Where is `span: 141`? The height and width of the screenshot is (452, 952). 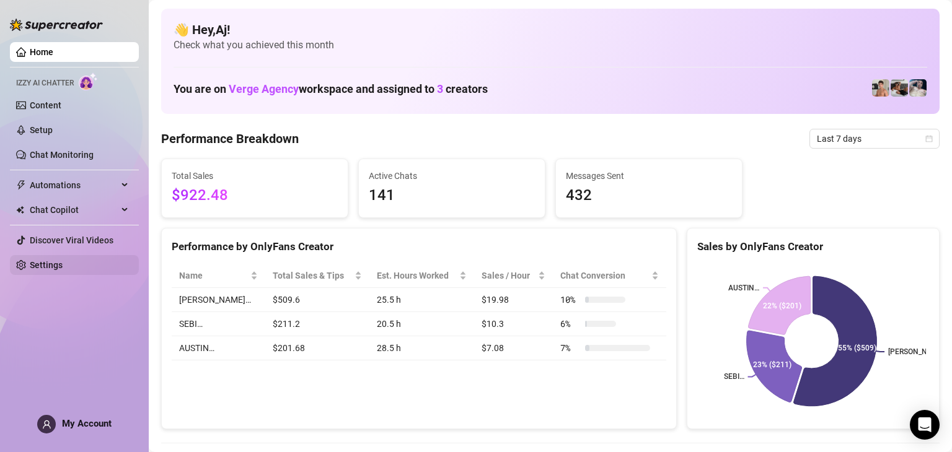
span: 141 is located at coordinates (452, 196).